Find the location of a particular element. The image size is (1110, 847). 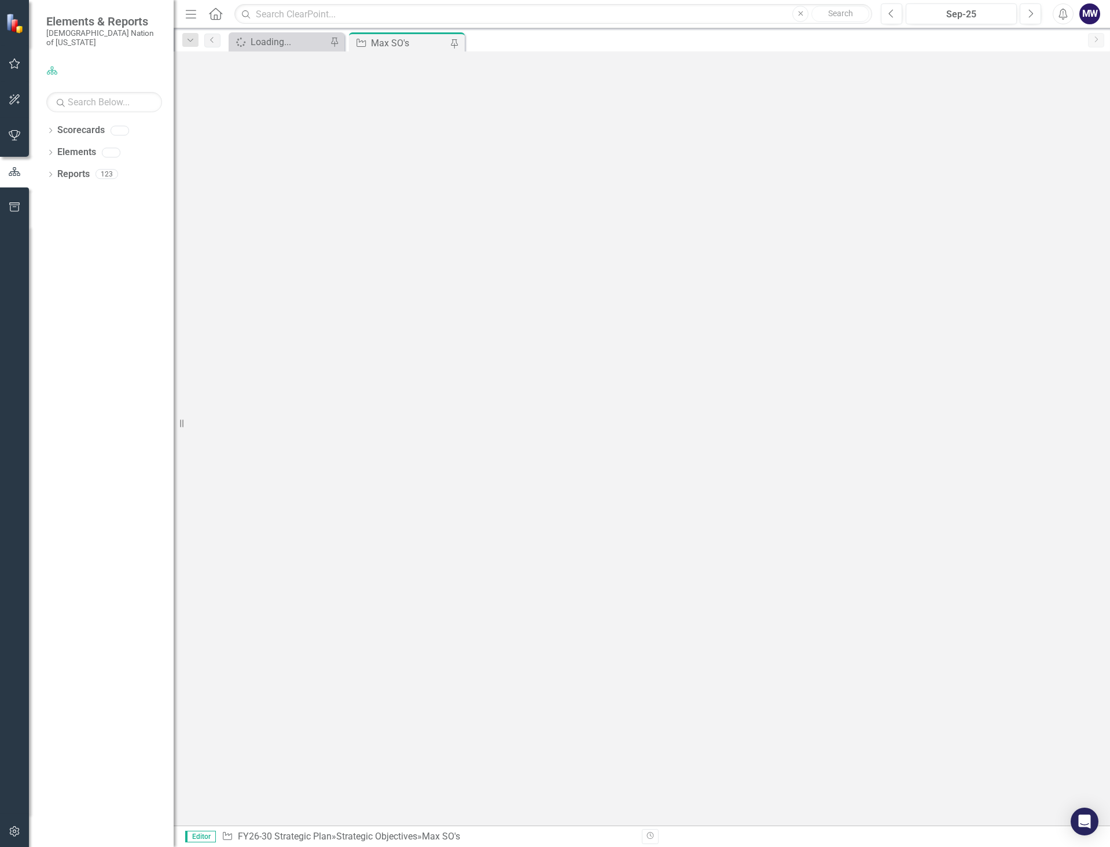

button: Sep-25 is located at coordinates (961, 14).